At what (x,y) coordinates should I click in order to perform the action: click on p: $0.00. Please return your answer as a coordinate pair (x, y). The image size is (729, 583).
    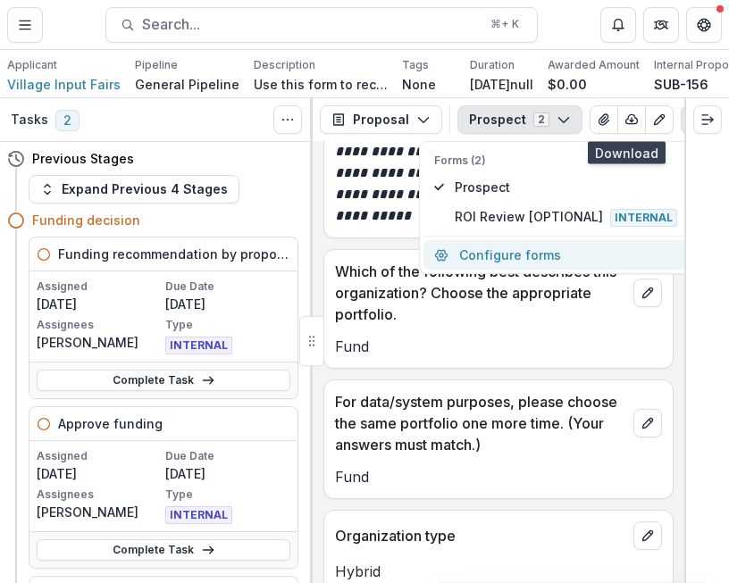
    Looking at the image, I should click on (567, 84).